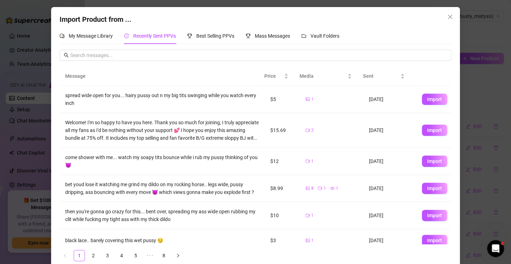  I want to click on li: Next Page, so click(178, 256).